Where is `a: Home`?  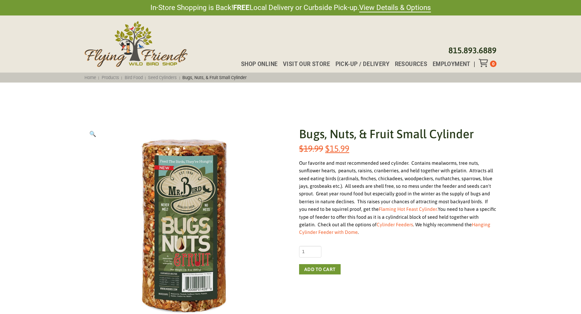
a: Home is located at coordinates (90, 77).